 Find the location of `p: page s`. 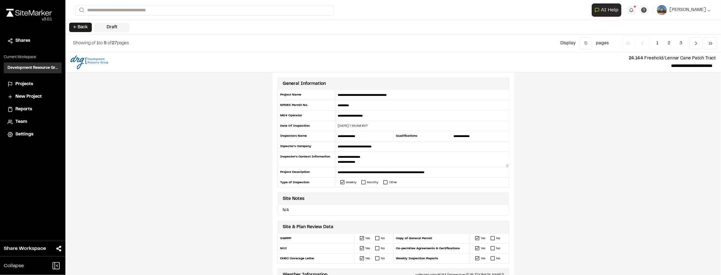

p: page s is located at coordinates (602, 43).